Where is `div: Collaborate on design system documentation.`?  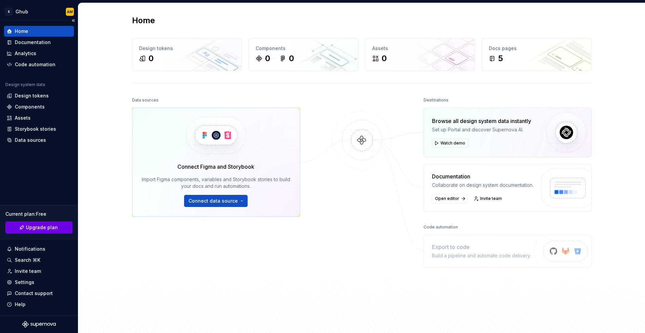 div: Collaborate on design system documentation. is located at coordinates (483, 185).